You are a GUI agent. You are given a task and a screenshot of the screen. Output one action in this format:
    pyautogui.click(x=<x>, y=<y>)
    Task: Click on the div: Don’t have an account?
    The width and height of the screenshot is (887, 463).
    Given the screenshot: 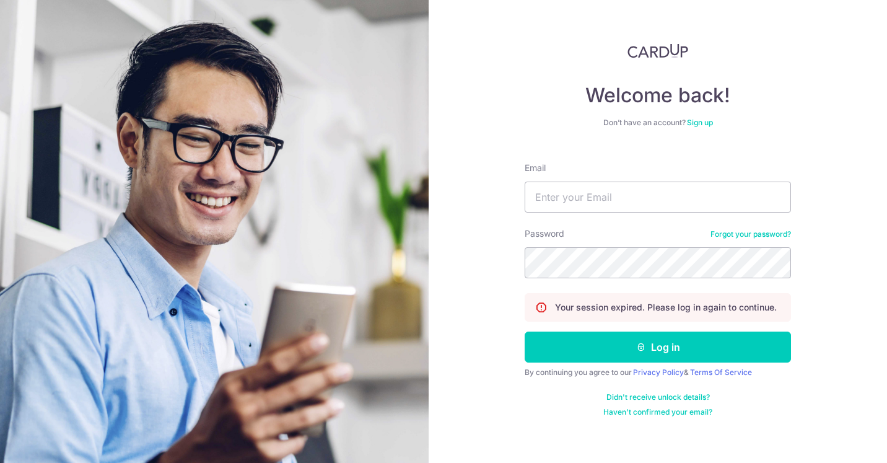 What is the action you would take?
    pyautogui.click(x=658, y=123)
    